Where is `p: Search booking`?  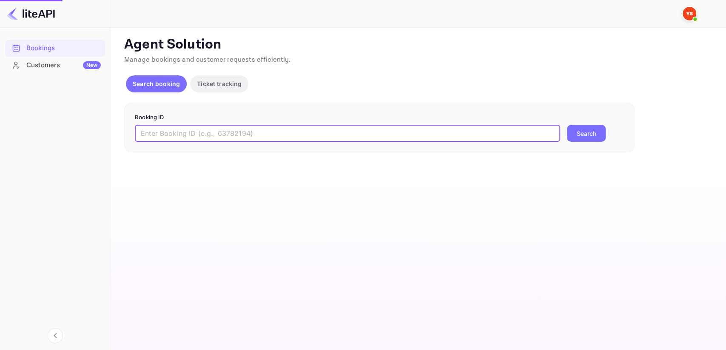 p: Search booking is located at coordinates (156, 83).